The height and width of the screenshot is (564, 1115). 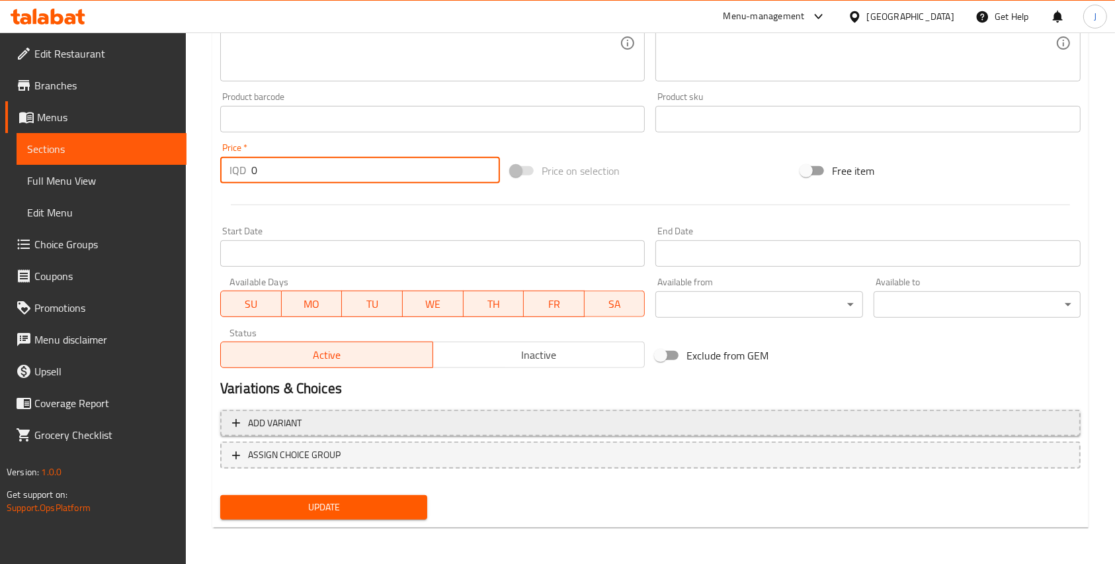 What do you see at coordinates (327, 355) in the screenshot?
I see `span: Active` at bounding box center [327, 355].